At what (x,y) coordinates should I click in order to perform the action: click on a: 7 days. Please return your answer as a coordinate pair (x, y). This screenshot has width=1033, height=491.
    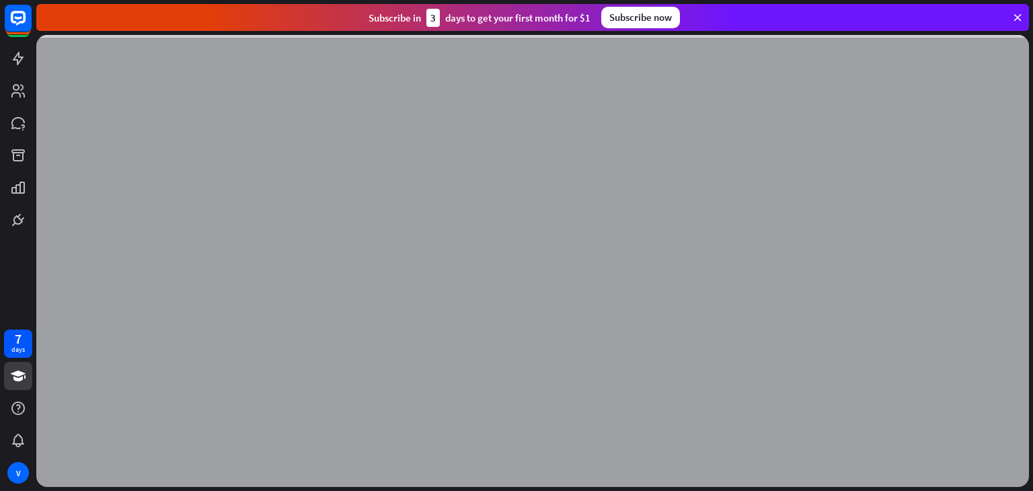
    Looking at the image, I should click on (18, 344).